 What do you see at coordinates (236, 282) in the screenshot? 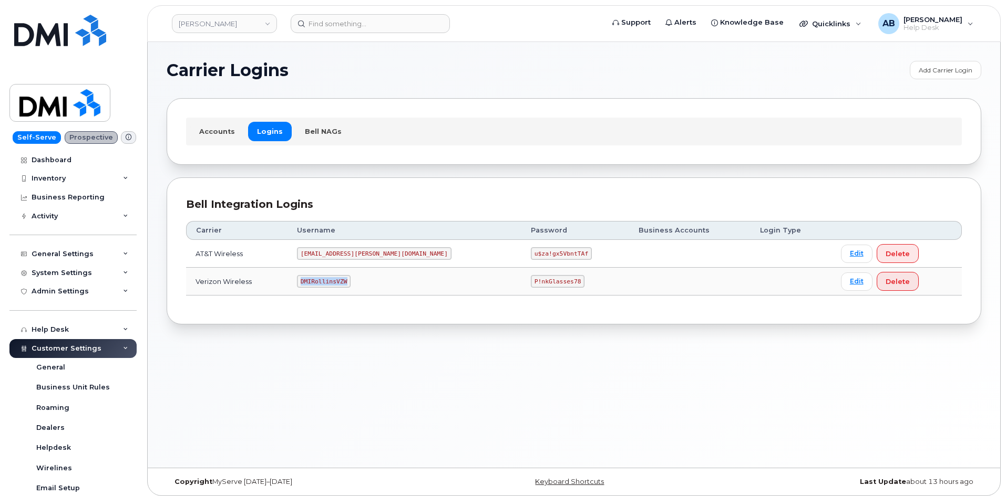
I see `td: Verizon Wireless` at bounding box center [236, 282].